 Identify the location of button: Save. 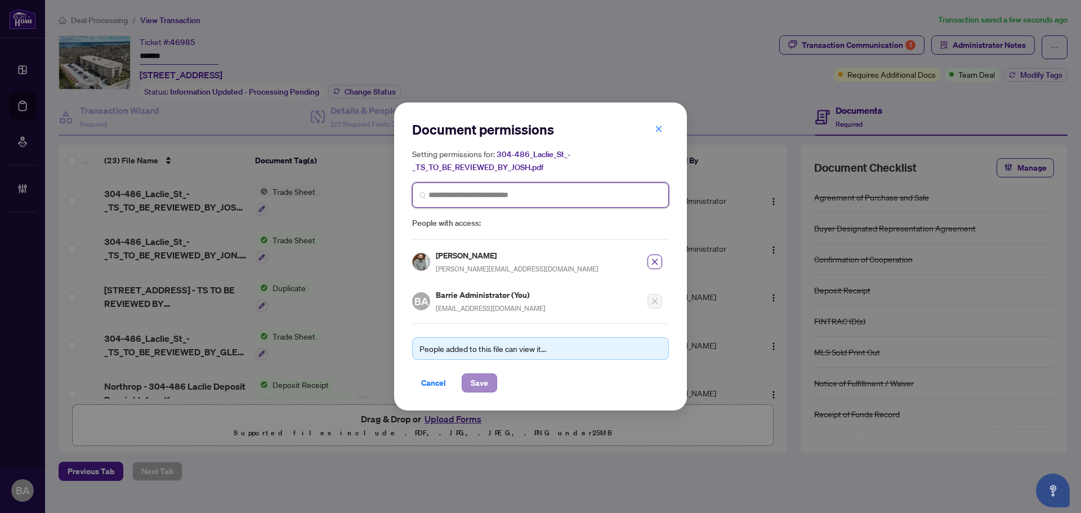
(479, 383).